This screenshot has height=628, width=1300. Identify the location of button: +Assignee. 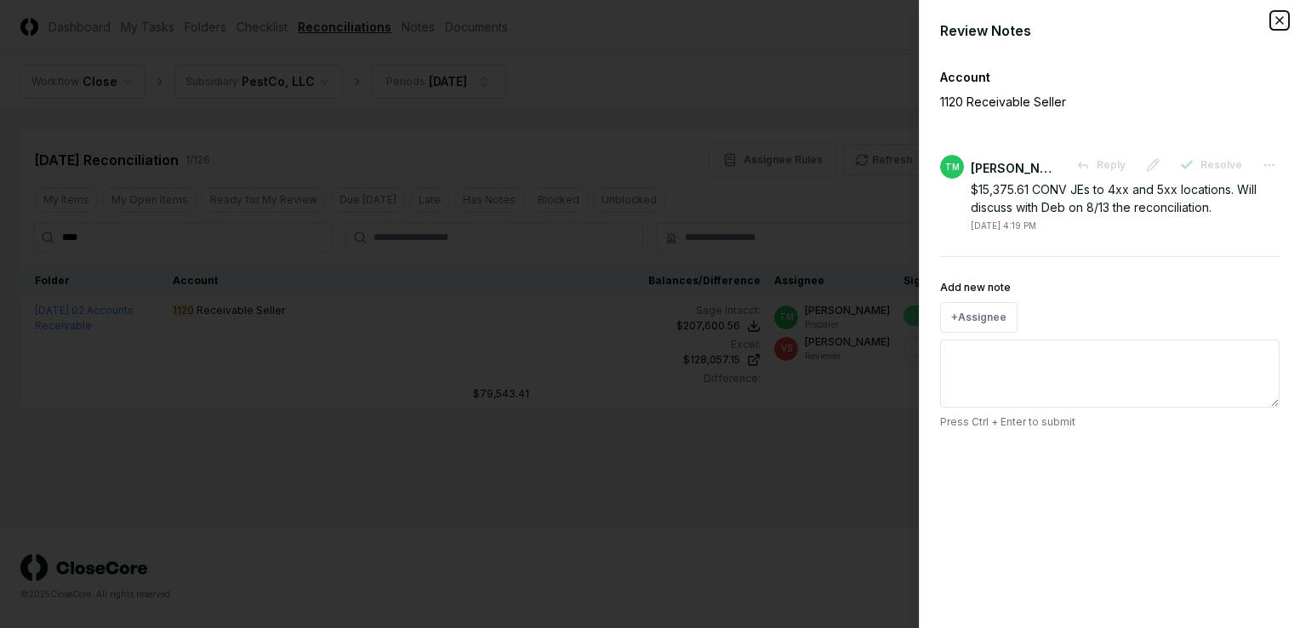
(978, 317).